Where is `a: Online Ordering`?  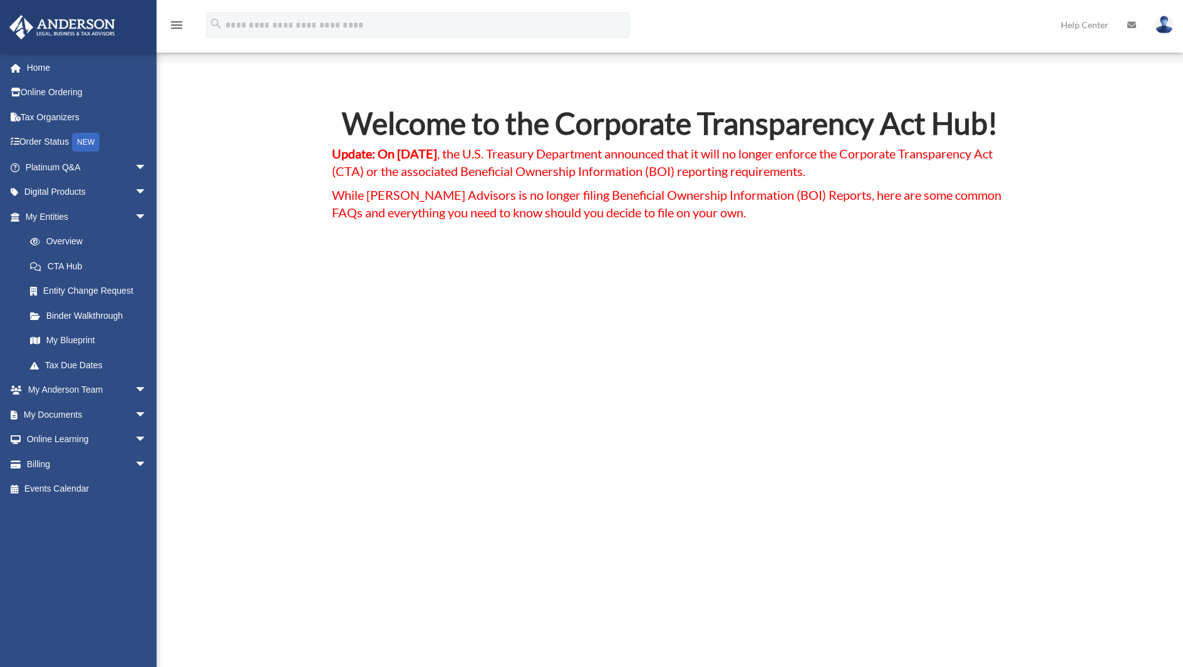
a: Online Ordering is located at coordinates (87, 93).